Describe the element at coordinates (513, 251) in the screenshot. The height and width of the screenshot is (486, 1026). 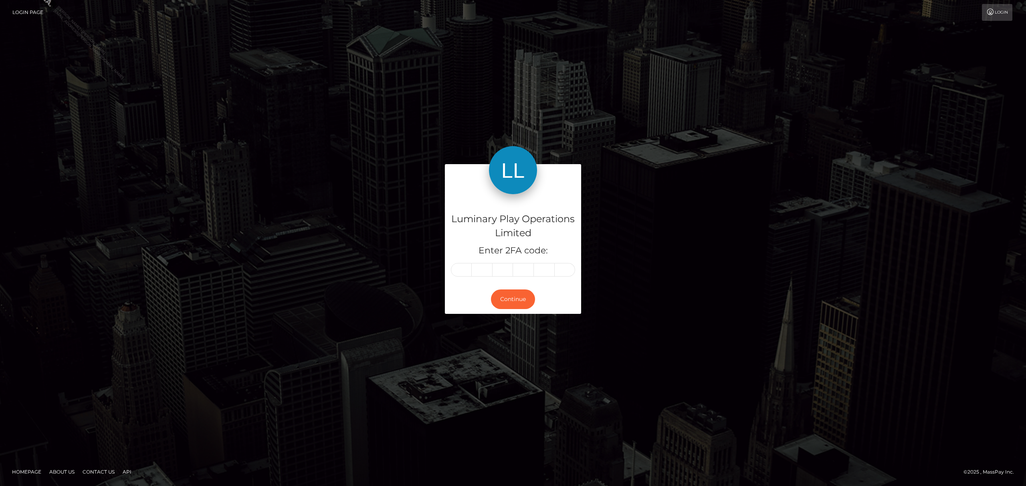
I see `h5: Enter 2FA code:` at that location.